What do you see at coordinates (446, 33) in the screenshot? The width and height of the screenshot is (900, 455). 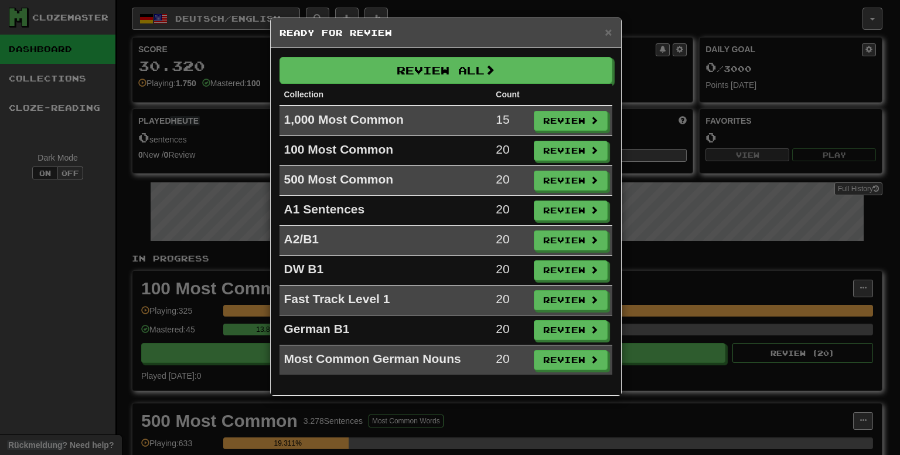 I see `h5: Ready for Review` at bounding box center [446, 33].